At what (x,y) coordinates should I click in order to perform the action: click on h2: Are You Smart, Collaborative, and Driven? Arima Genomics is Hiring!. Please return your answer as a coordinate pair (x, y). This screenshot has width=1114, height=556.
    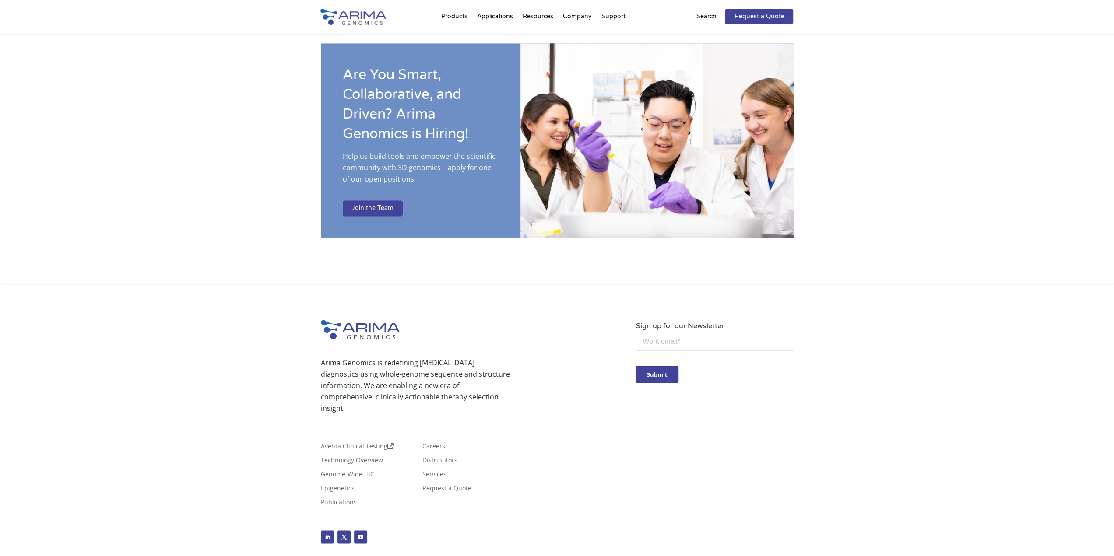
    Looking at the image, I should click on (420, 108).